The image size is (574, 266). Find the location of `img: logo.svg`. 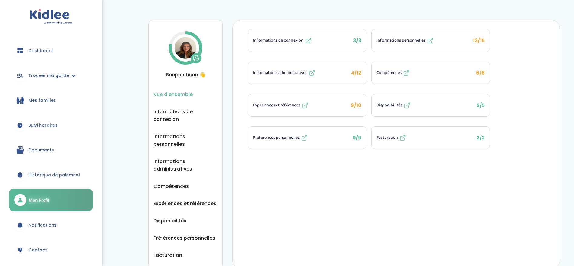

img: logo.svg is located at coordinates (51, 17).